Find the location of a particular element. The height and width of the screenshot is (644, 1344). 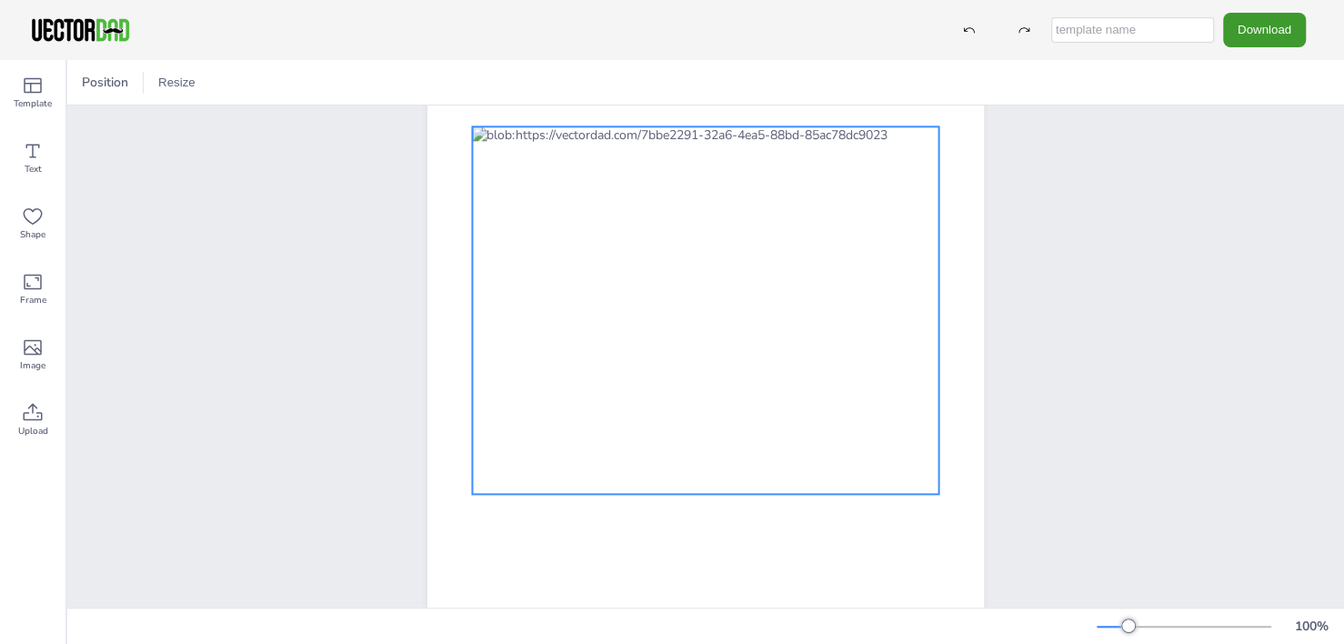

span: Template is located at coordinates (33, 104).